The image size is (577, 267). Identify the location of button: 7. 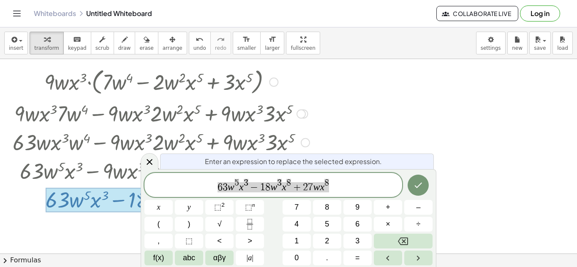
(296, 207).